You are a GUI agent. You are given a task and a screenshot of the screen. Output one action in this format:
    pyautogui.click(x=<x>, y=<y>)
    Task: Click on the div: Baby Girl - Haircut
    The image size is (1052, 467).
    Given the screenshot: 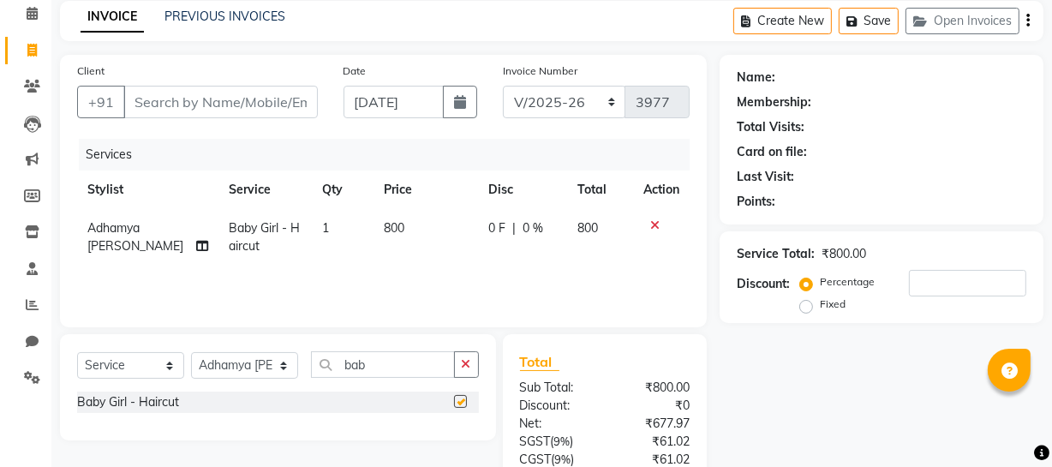 What is the action you would take?
    pyautogui.click(x=128, y=402)
    